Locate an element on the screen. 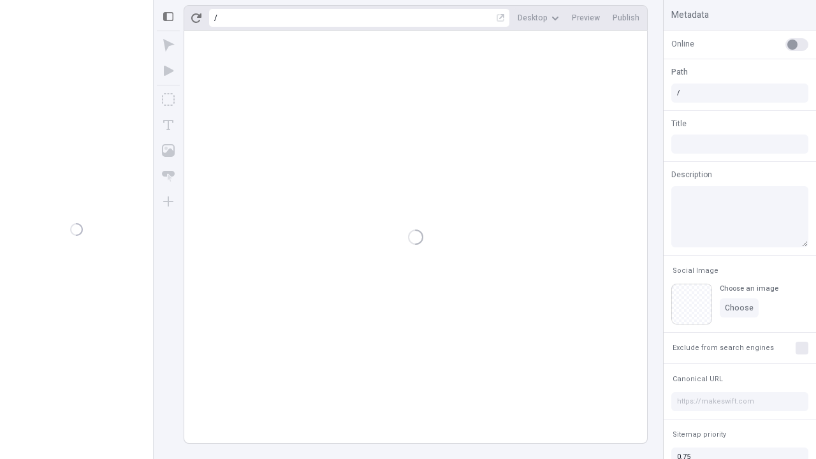  button: Publish is located at coordinates (626, 18).